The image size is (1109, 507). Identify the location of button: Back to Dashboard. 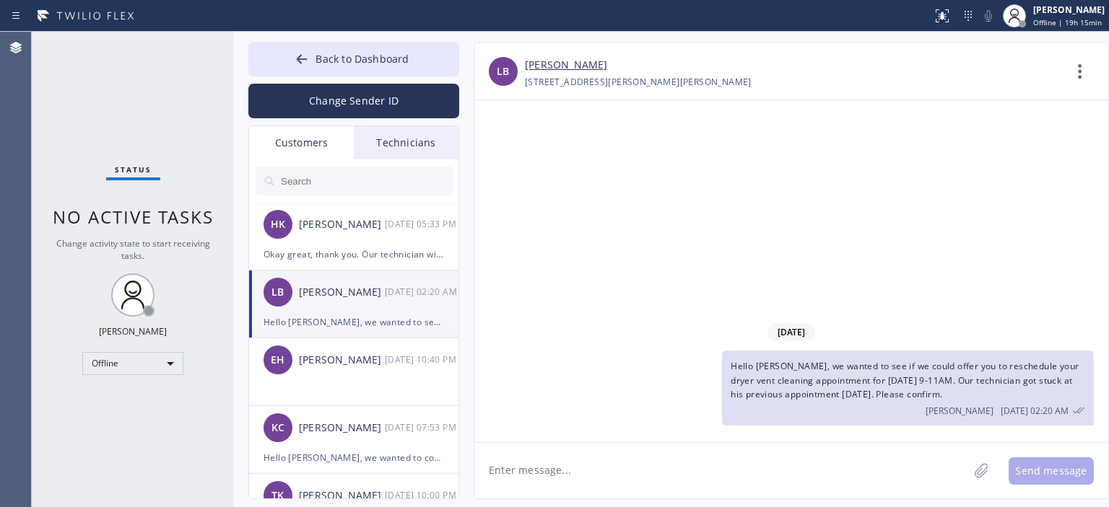
(354, 59).